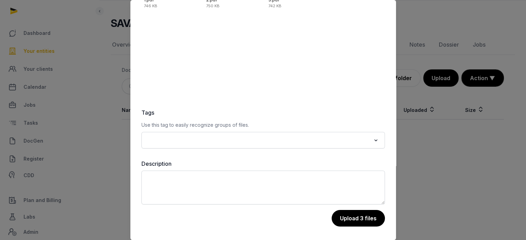  Describe the element at coordinates (275, 6) in the screenshot. I see `div: 742 KB` at that location.